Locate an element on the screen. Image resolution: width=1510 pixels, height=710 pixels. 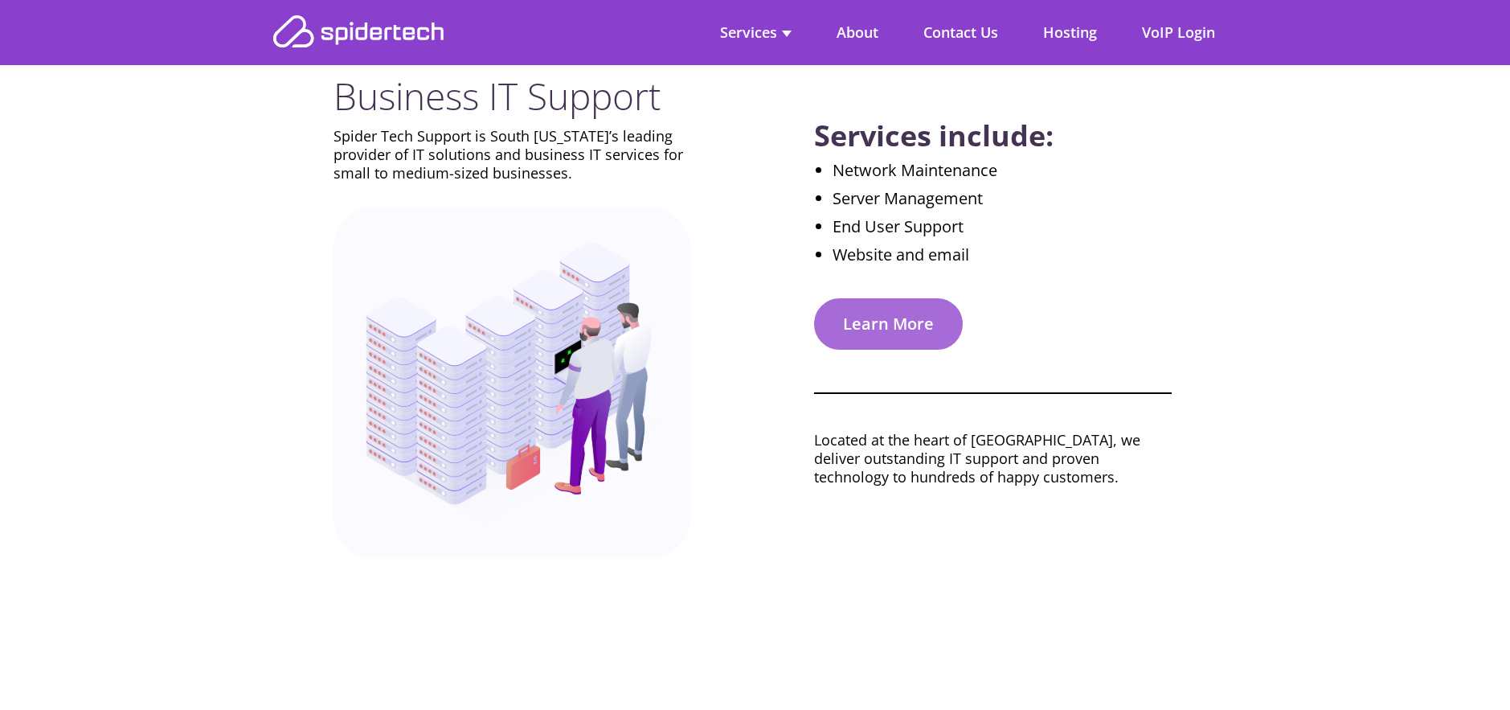
li: End User Support is located at coordinates (1005, 227).